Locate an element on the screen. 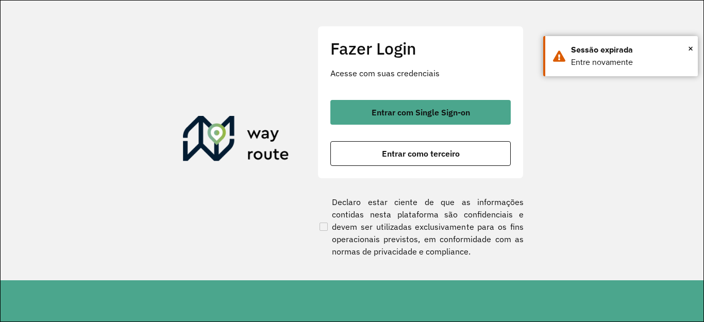  h2: Fazer Login is located at coordinates (421, 48).